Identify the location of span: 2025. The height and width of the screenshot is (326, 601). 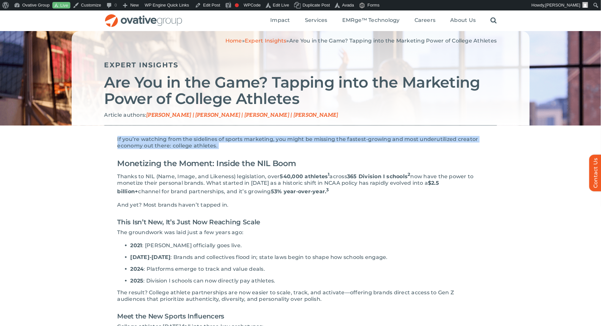
(137, 281).